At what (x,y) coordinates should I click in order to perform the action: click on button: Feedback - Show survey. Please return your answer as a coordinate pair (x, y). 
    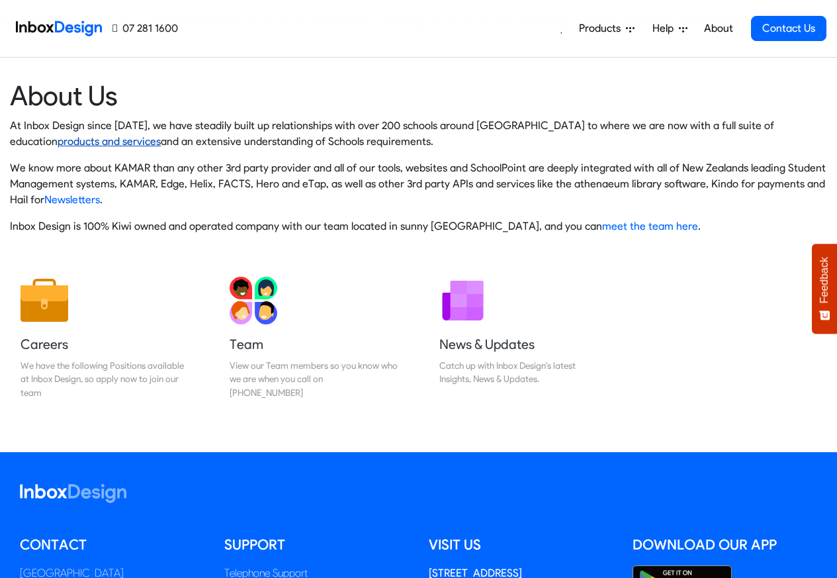
    Looking at the image, I should click on (825, 289).